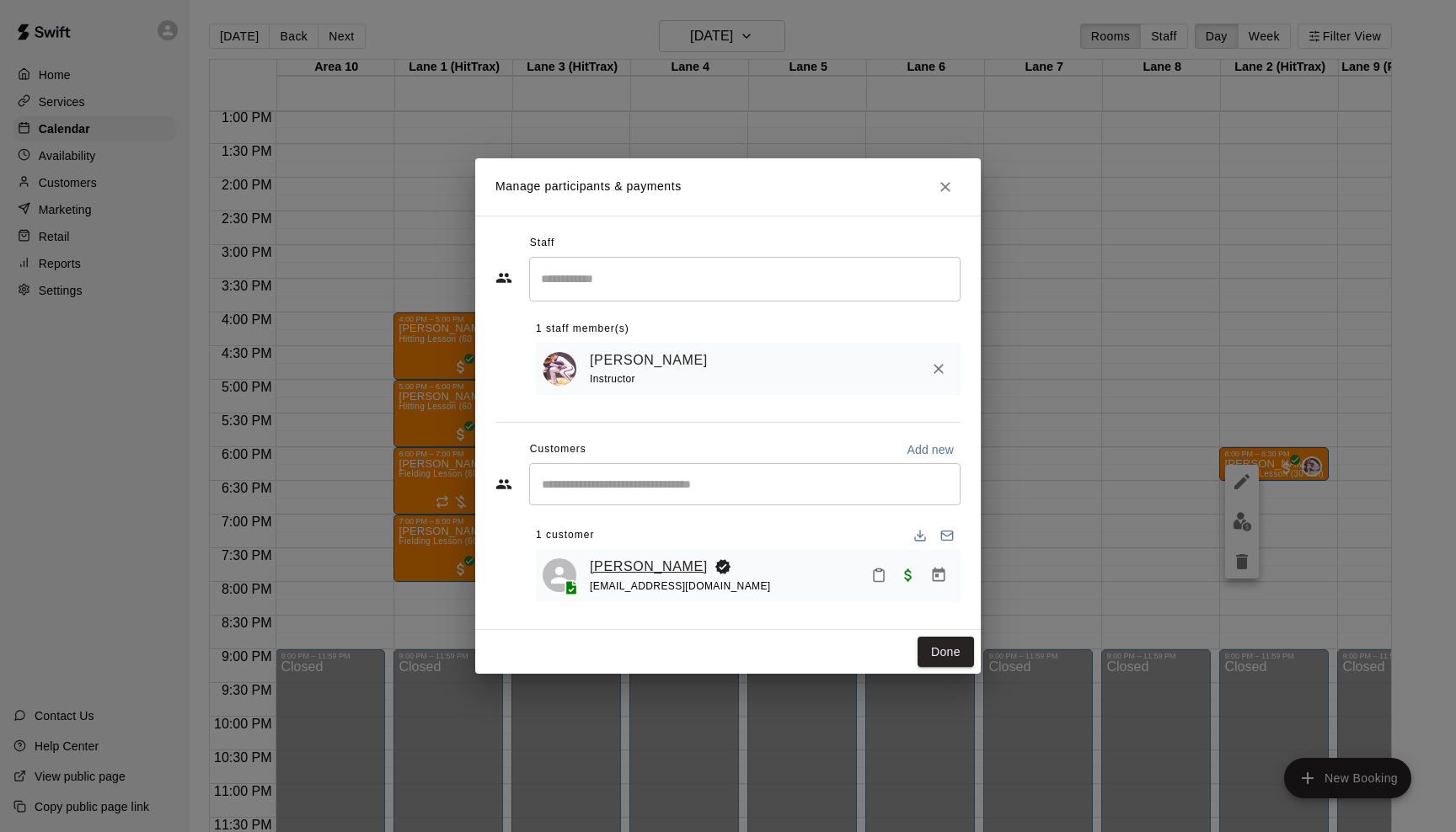 This screenshot has width=1456, height=832. Describe the element at coordinates (930, 450) in the screenshot. I see `p: Add new` at that location.